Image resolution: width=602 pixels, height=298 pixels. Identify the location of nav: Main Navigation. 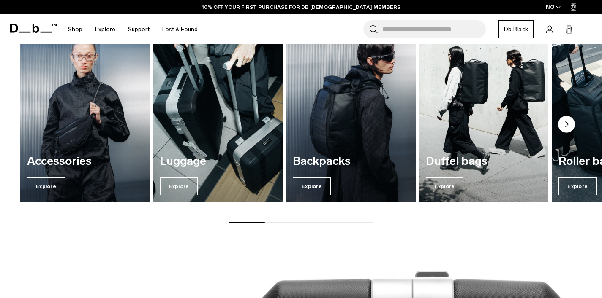
(133, 29).